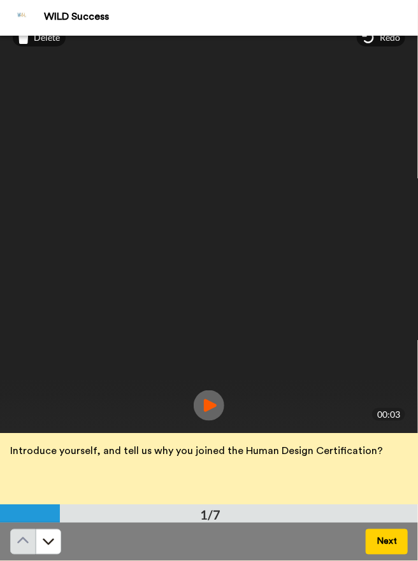 The height and width of the screenshot is (561, 418). I want to click on span: Introduce yourself, and tell us why you joined the Human Design Certification?, so click(196, 451).